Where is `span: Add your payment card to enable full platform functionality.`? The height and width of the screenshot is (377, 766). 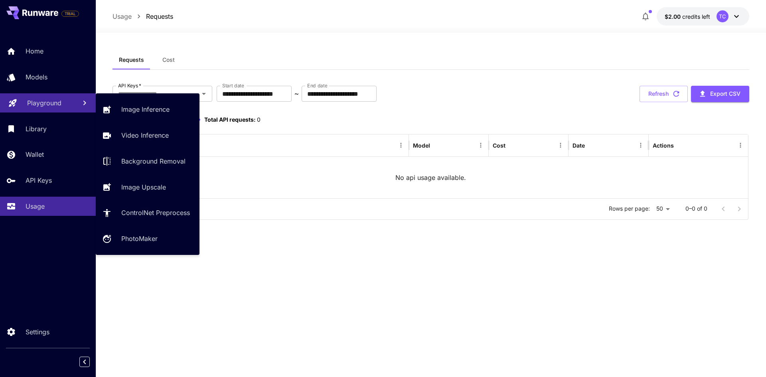 span: Add your payment card to enable full platform functionality. is located at coordinates (70, 14).